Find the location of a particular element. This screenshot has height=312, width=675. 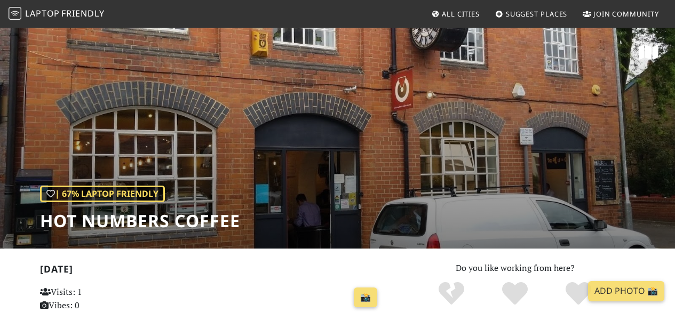

a: LaptopFriendly LaptopFriendly is located at coordinates (57, 14).